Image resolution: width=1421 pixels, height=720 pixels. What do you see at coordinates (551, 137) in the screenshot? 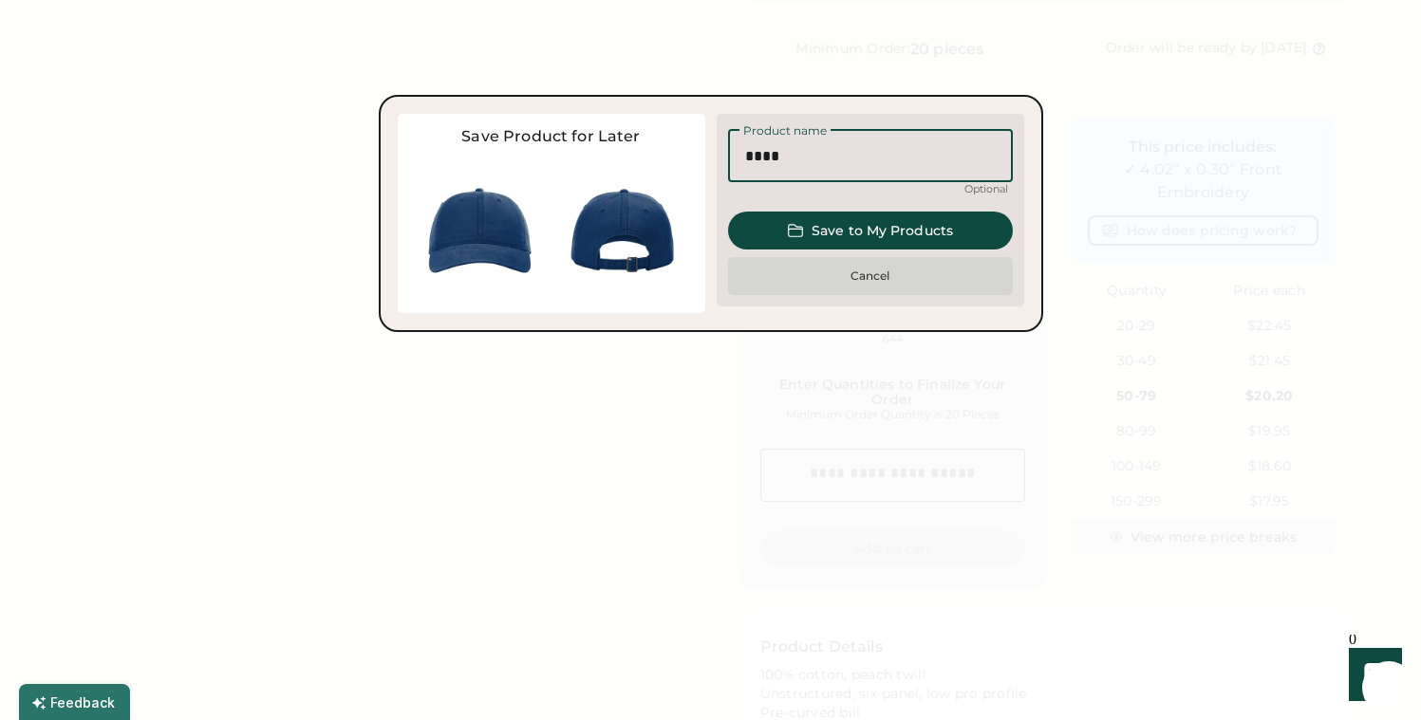
I see `div: Save Product for Later` at bounding box center [551, 137].